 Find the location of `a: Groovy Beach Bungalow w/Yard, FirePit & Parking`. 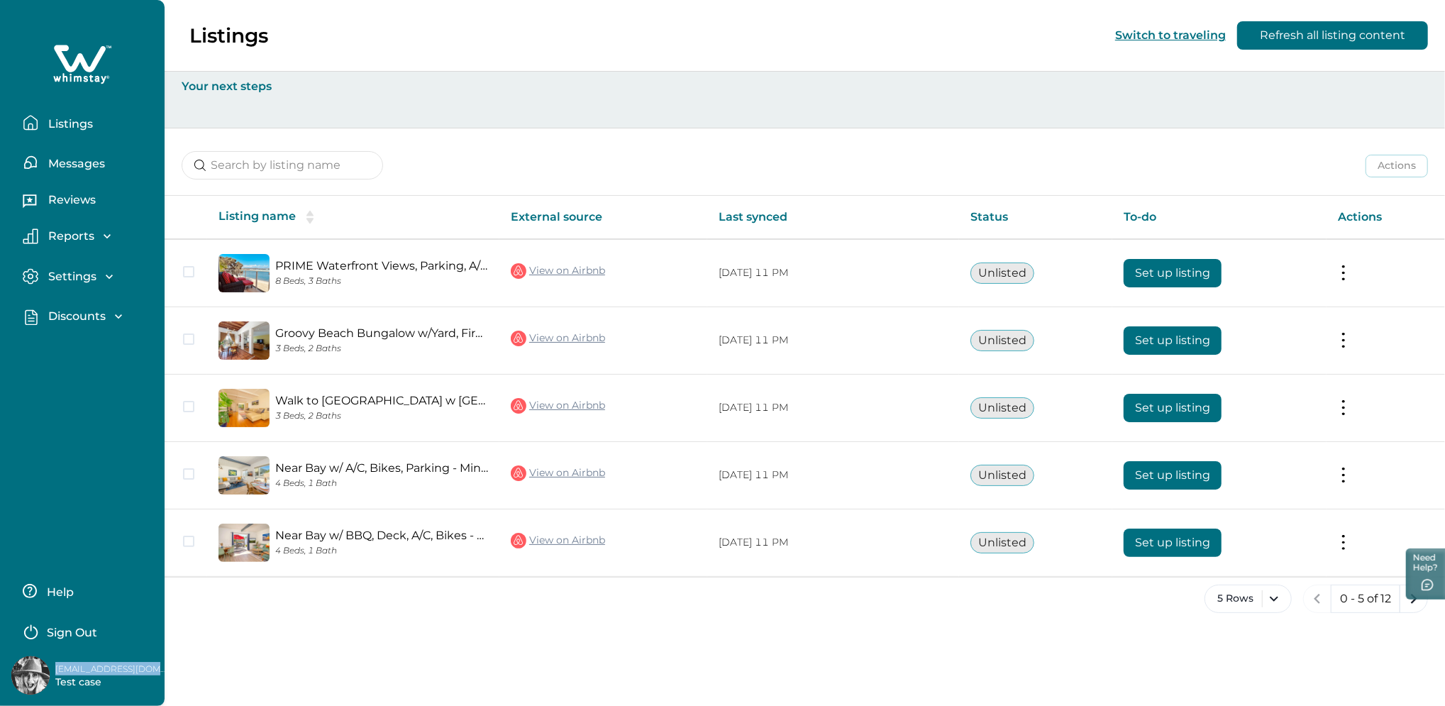

a: Groovy Beach Bungalow w/Yard, FirePit & Parking is located at coordinates (382, 333).